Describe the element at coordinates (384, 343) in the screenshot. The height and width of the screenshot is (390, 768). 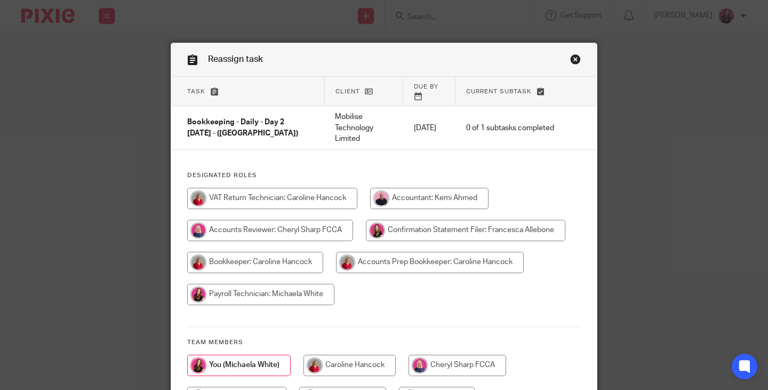
I see `h4: Team members` at that location.